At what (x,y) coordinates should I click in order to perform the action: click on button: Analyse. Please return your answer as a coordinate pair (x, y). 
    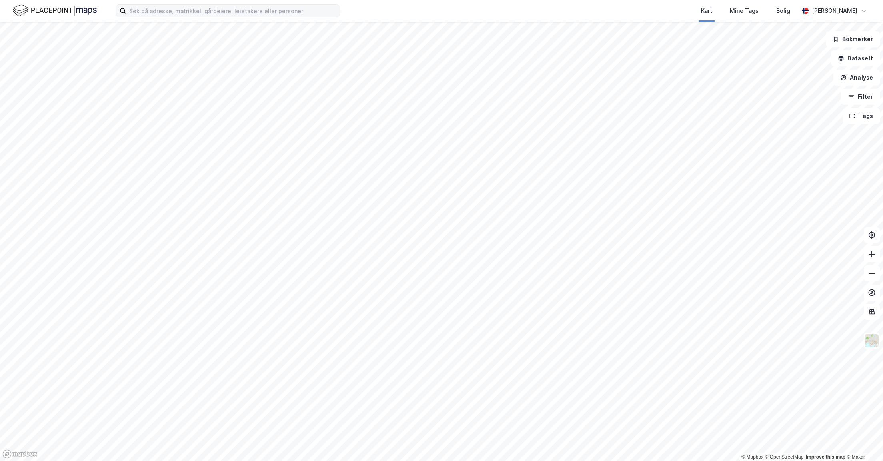
    Looking at the image, I should click on (857, 78).